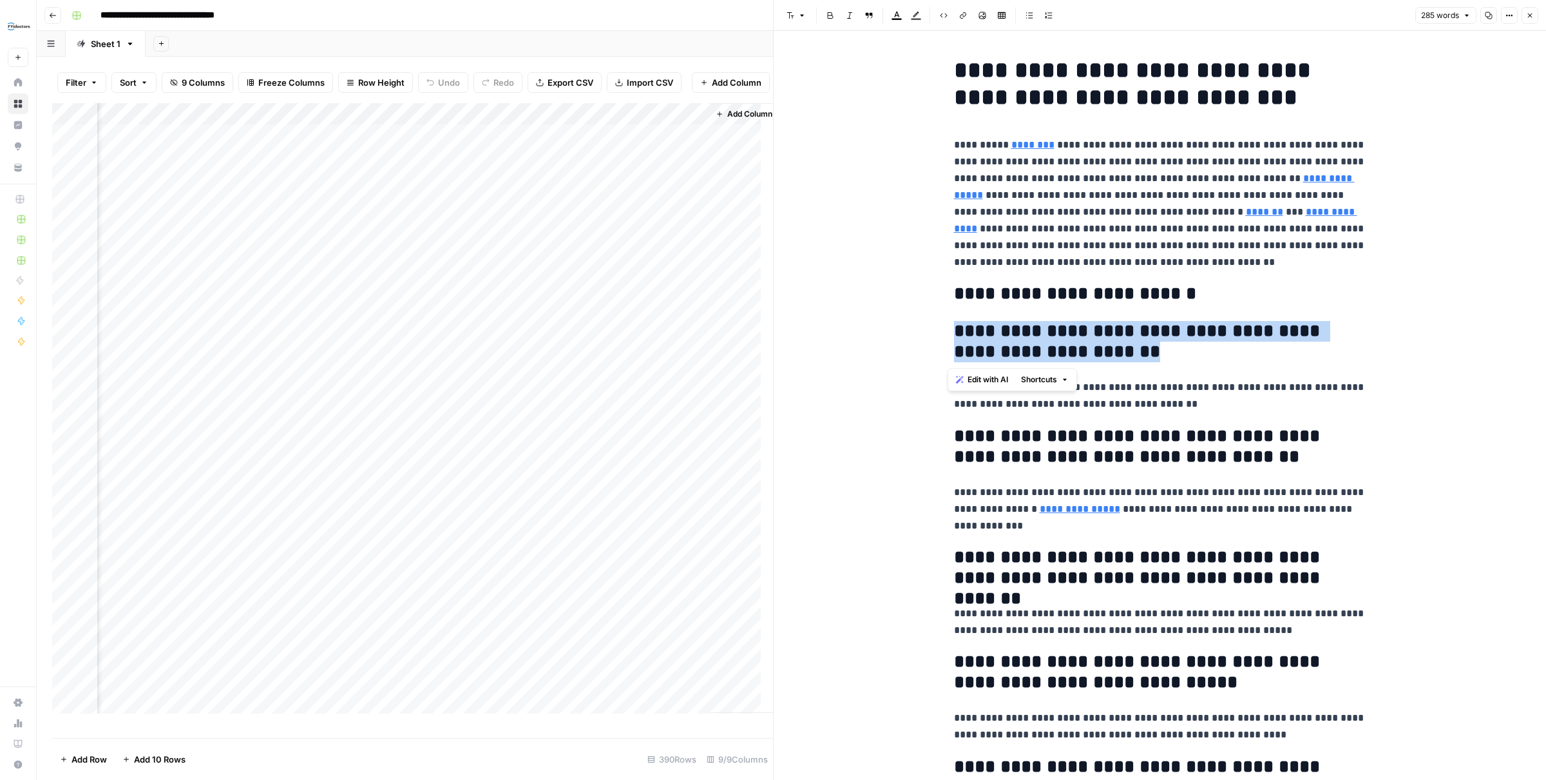 This screenshot has height=780, width=1546. Describe the element at coordinates (203, 82) in the screenshot. I see `span: 9 Columns` at that location.